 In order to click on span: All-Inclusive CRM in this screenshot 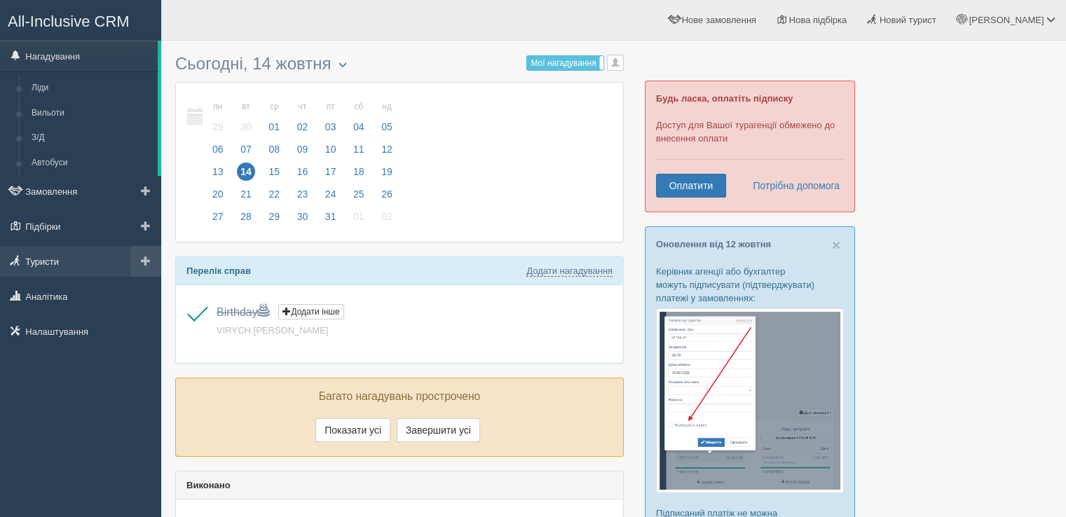, I will do `click(69, 21)`.